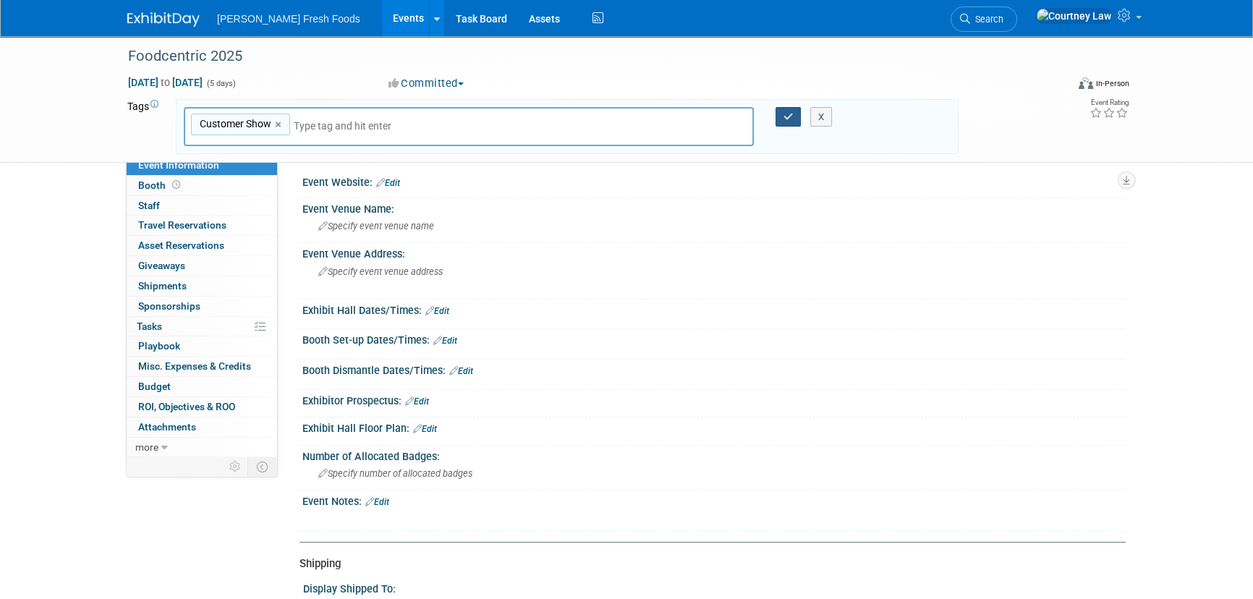  What do you see at coordinates (202, 245) in the screenshot?
I see `a: Asset Reservations` at bounding box center [202, 245].